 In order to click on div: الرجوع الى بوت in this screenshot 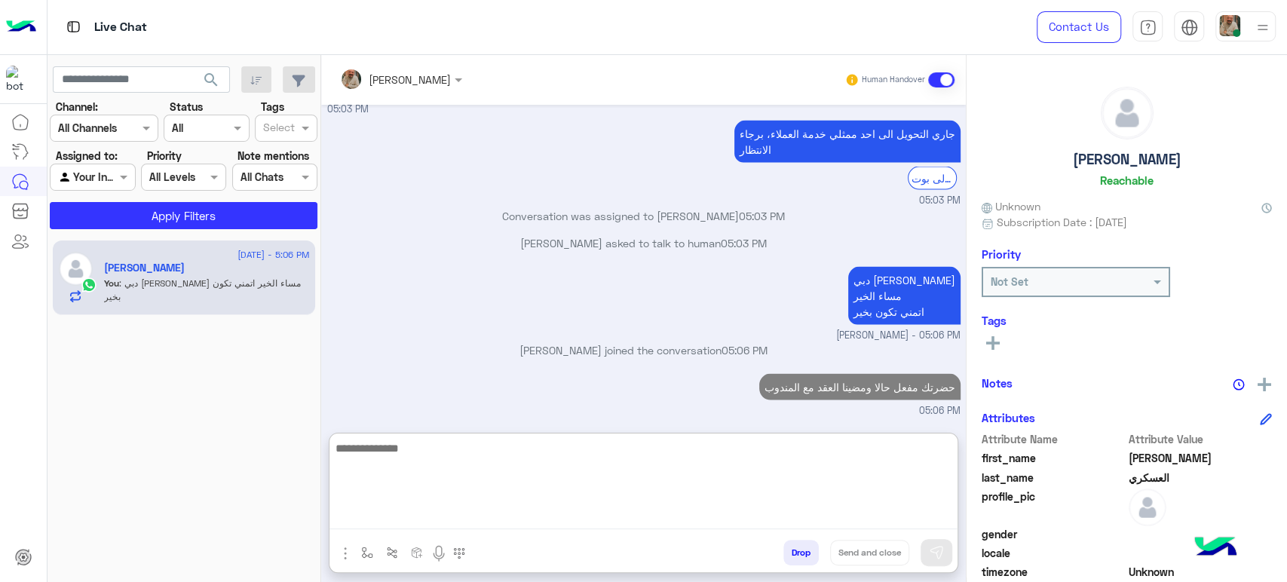, I will do `click(932, 177)`.